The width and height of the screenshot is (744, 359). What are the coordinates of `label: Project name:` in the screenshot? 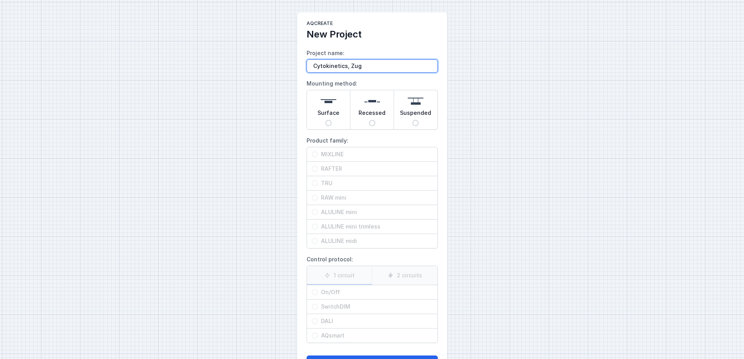 It's located at (372, 60).